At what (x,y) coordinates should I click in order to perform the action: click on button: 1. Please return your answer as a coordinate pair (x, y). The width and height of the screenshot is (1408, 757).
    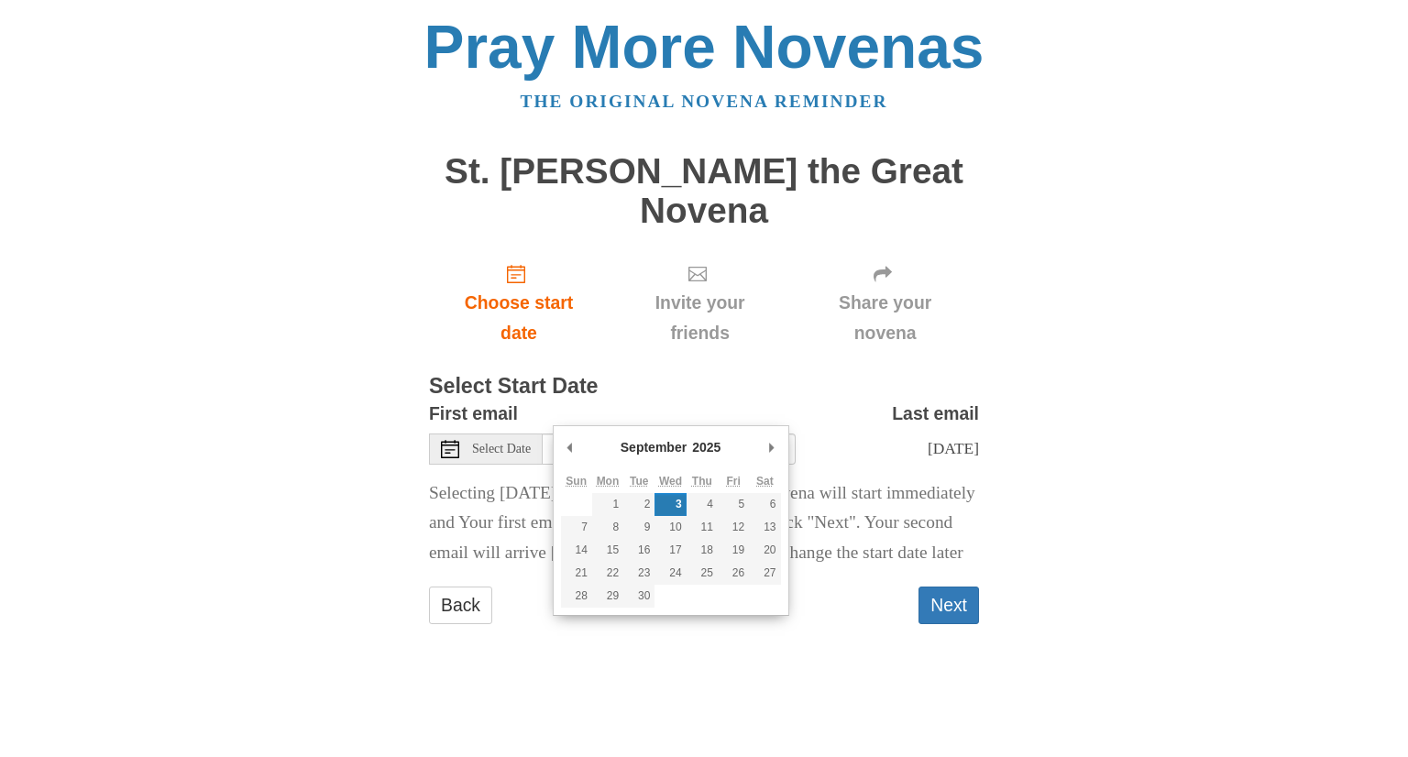
    Looking at the image, I should click on (608, 504).